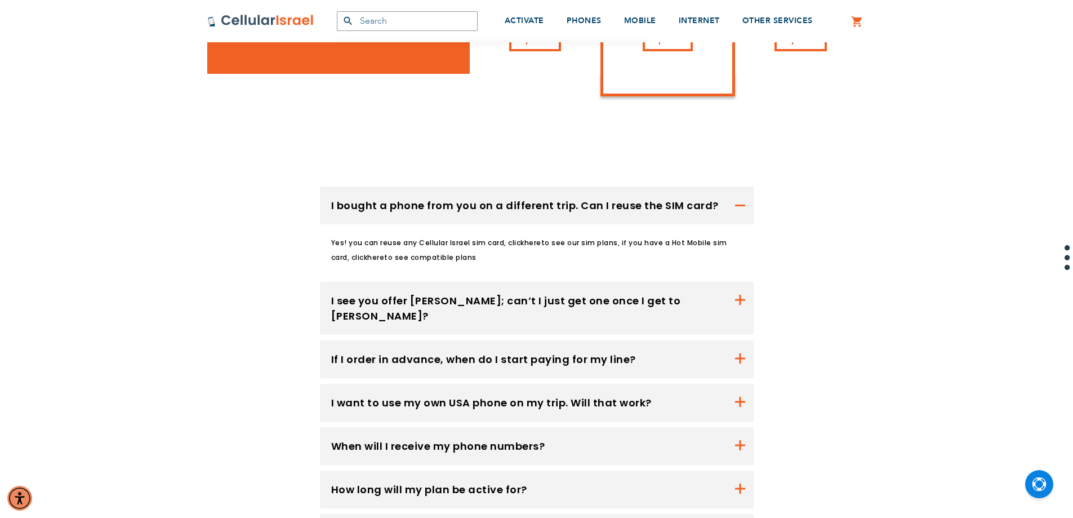  Describe the element at coordinates (537, 445) in the screenshot. I see `button: When will I receive my phone numbers?` at that location.